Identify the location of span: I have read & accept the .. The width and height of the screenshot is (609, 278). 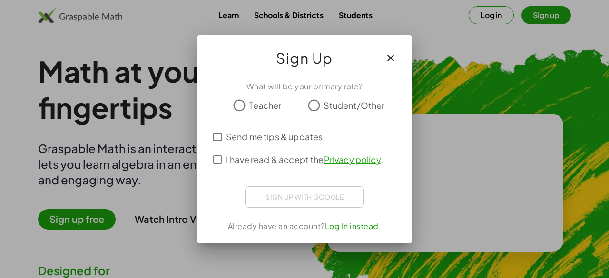
(304, 159).